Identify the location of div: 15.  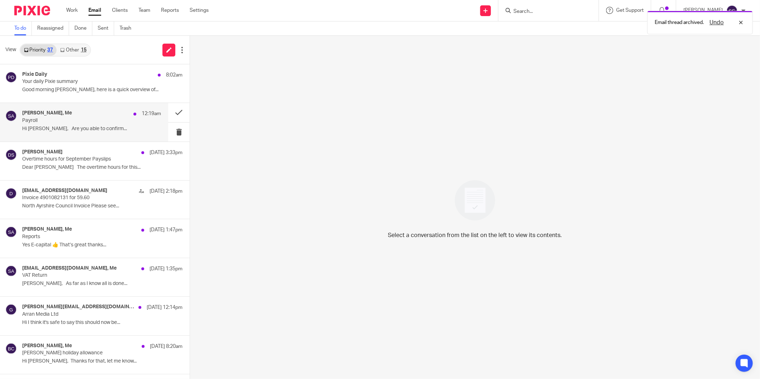
(84, 50).